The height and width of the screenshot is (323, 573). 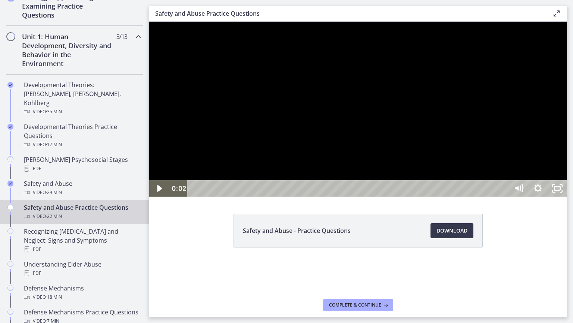 I want to click on div: Defense Mechanisms, so click(x=82, y=292).